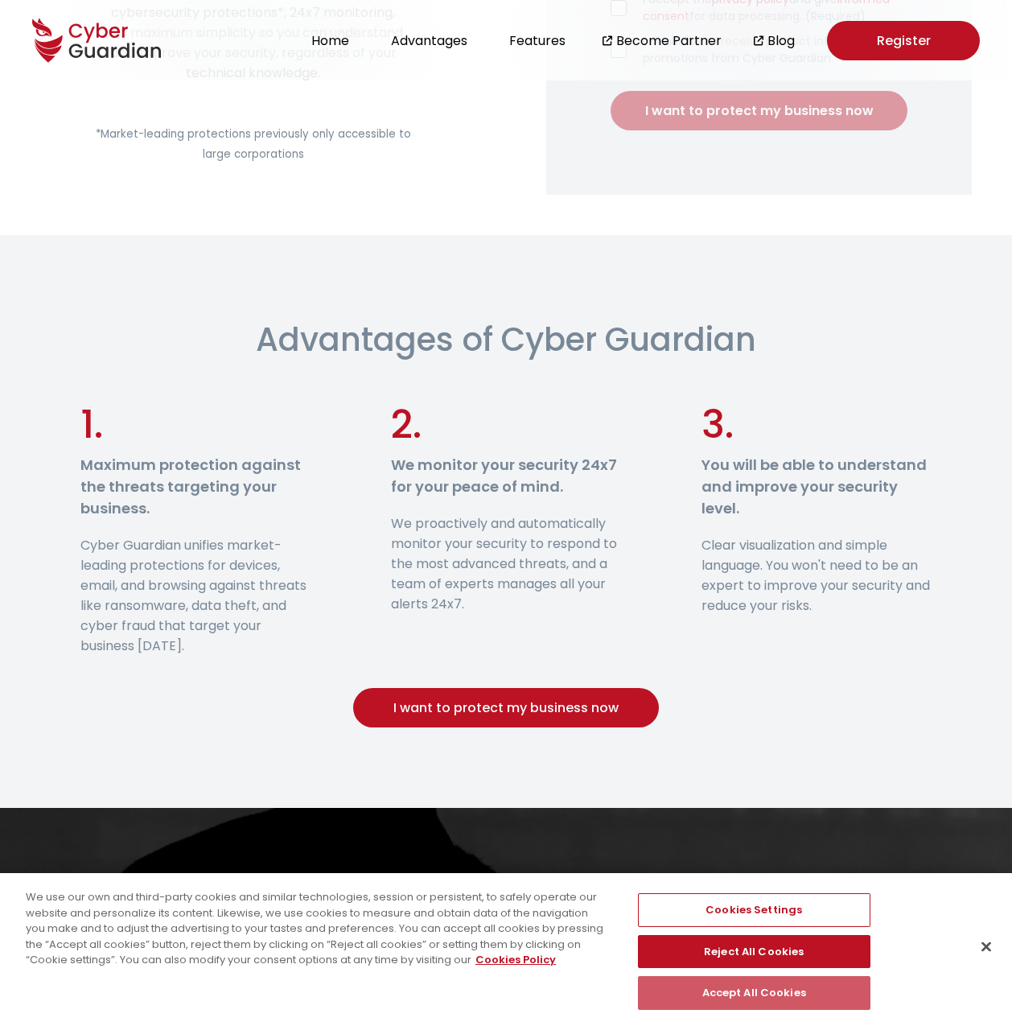  Describe the element at coordinates (506, 563) in the screenshot. I see `p: We proactively and automatically monitor your security to respond to the most advanced threats, a...` at that location.